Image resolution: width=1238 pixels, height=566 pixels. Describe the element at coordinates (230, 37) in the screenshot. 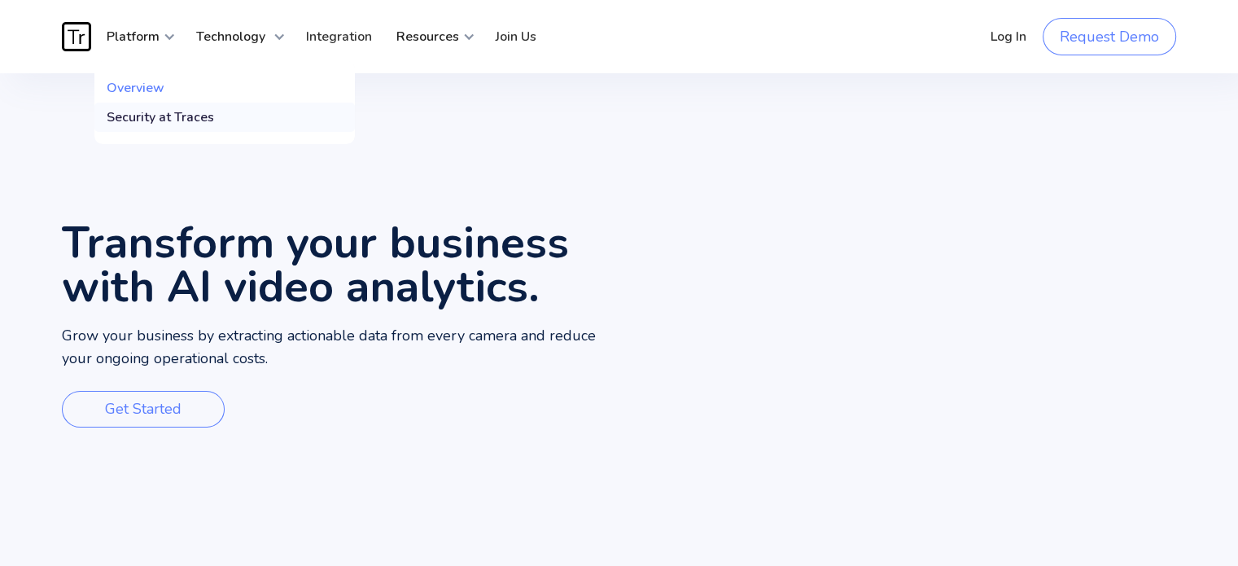

I see `strong: Technology` at that location.